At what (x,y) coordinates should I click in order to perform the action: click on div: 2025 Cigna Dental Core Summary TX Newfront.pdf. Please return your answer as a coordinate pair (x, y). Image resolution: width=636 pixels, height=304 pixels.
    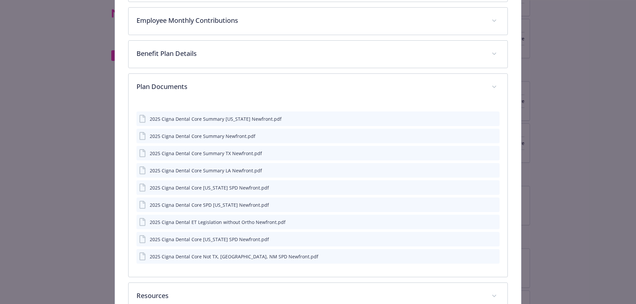
    Looking at the image, I should click on (206, 153).